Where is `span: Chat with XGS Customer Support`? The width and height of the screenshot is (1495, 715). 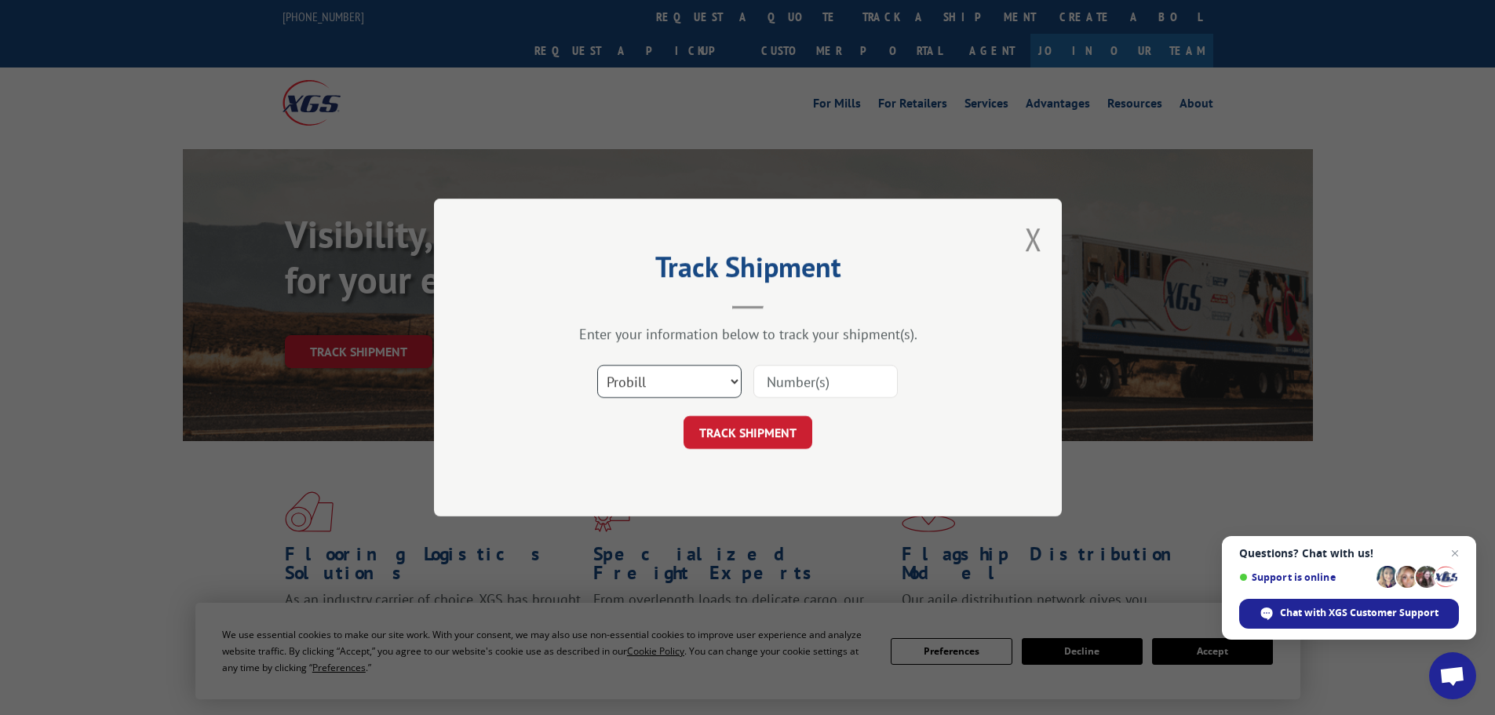 span: Chat with XGS Customer Support is located at coordinates (1359, 613).